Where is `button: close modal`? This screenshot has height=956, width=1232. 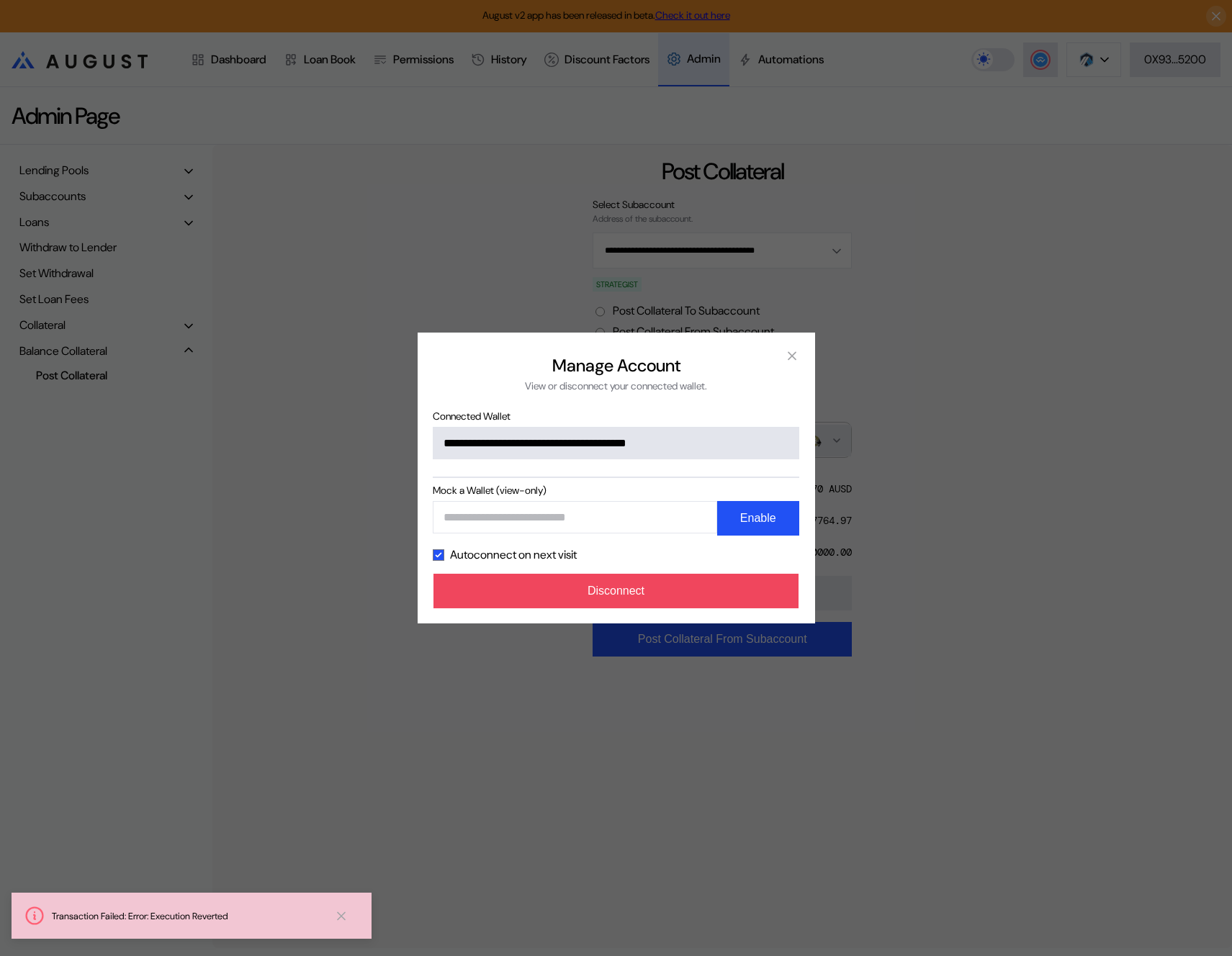 button: close modal is located at coordinates (792, 355).